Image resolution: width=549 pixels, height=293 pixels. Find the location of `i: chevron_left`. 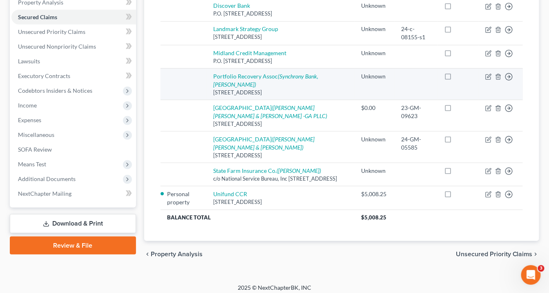

i: chevron_left is located at coordinates (148, 254).